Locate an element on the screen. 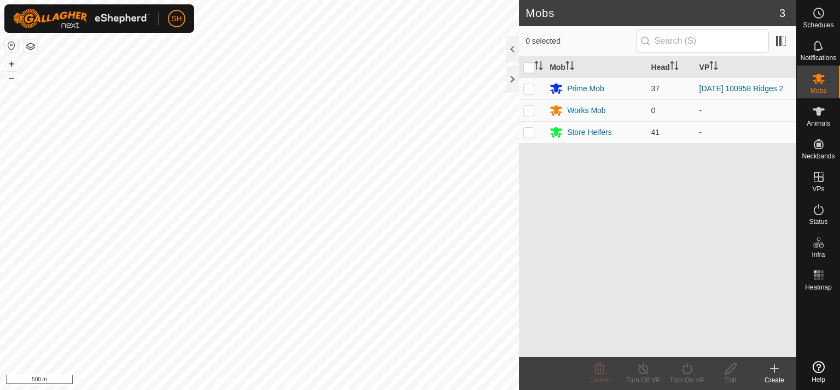 This screenshot has height=390, width=840. a: Privacy Policy is located at coordinates (237, 381).